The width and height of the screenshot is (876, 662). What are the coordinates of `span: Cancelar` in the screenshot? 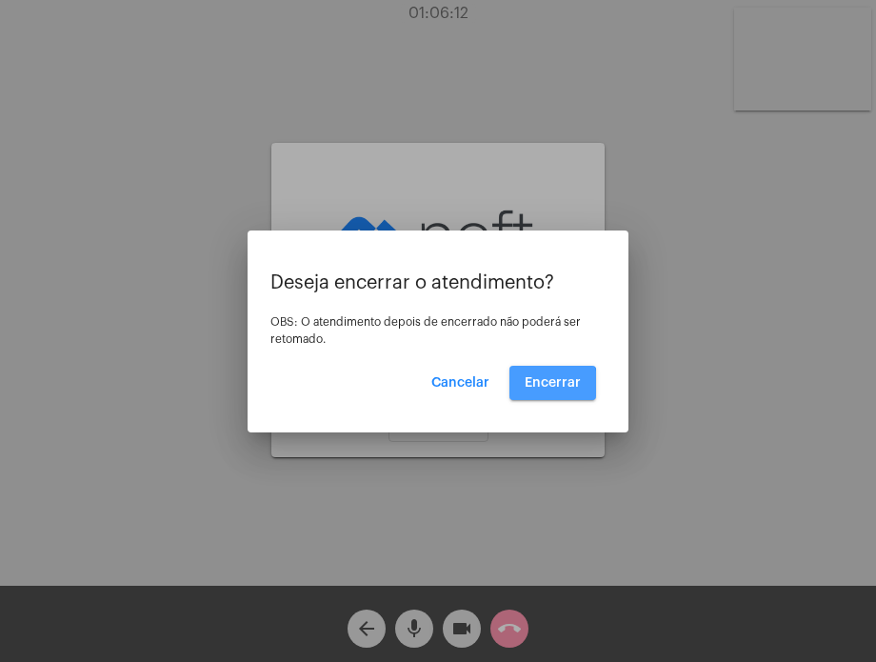 It's located at (460, 383).